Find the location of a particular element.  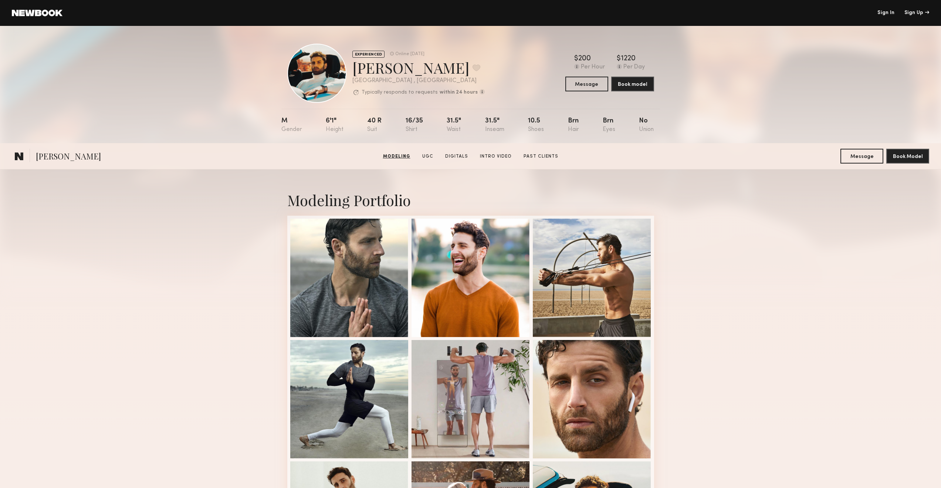

div: 40 r is located at coordinates (374, 125).